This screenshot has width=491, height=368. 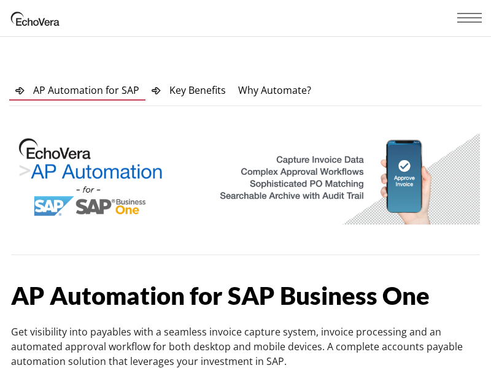 I want to click on span: Why Automate?, so click(x=274, y=90).